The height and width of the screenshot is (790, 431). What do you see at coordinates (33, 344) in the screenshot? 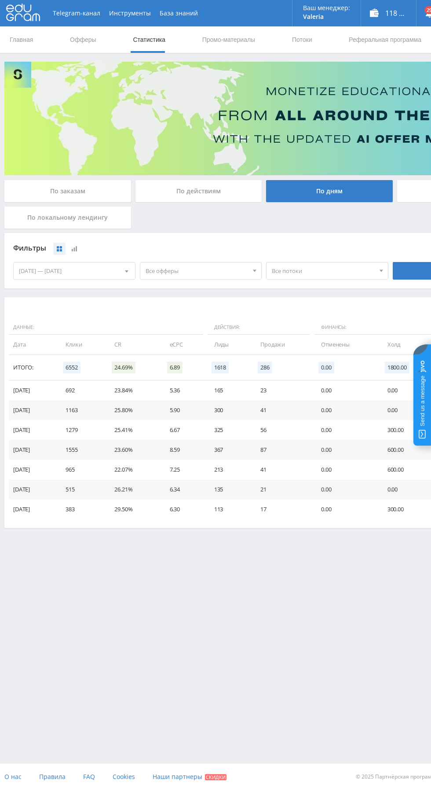
I see `td: Дата` at bounding box center [33, 344].